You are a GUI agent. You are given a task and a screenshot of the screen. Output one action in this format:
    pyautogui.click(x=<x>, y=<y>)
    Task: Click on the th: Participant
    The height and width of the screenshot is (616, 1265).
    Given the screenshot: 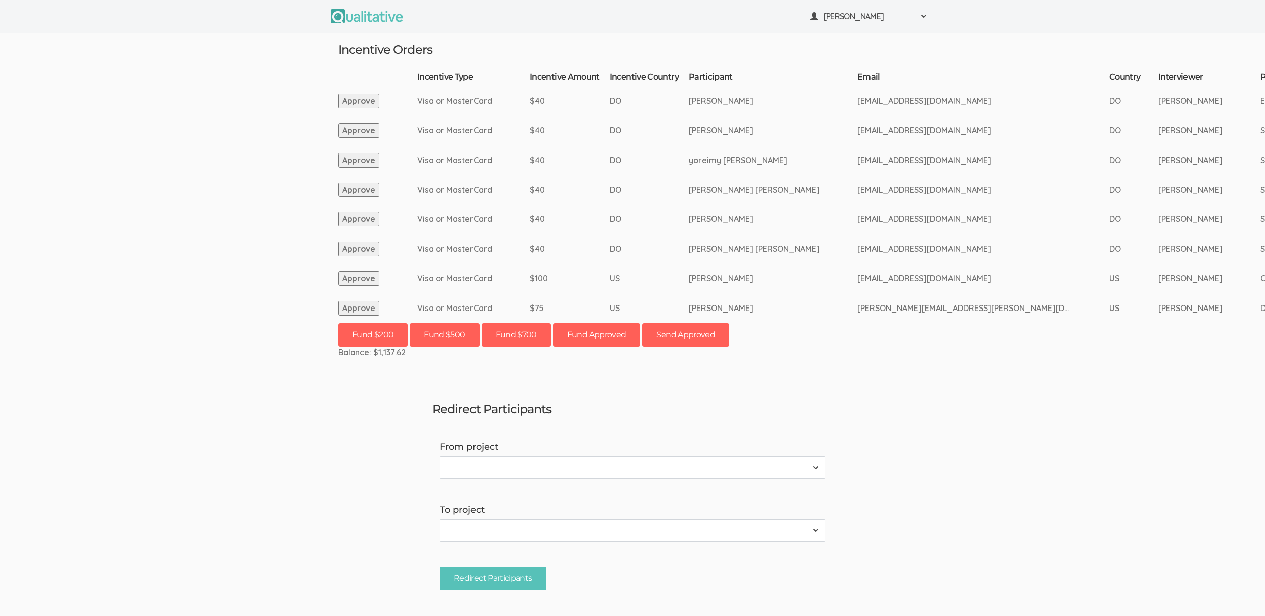 What is the action you would take?
    pyautogui.click(x=773, y=78)
    